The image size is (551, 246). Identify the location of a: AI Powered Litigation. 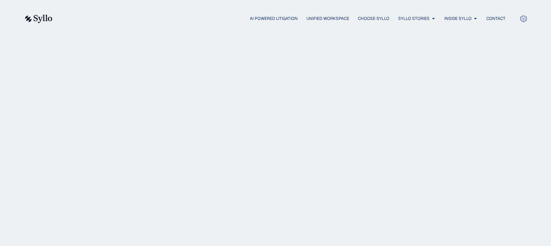
(274, 19).